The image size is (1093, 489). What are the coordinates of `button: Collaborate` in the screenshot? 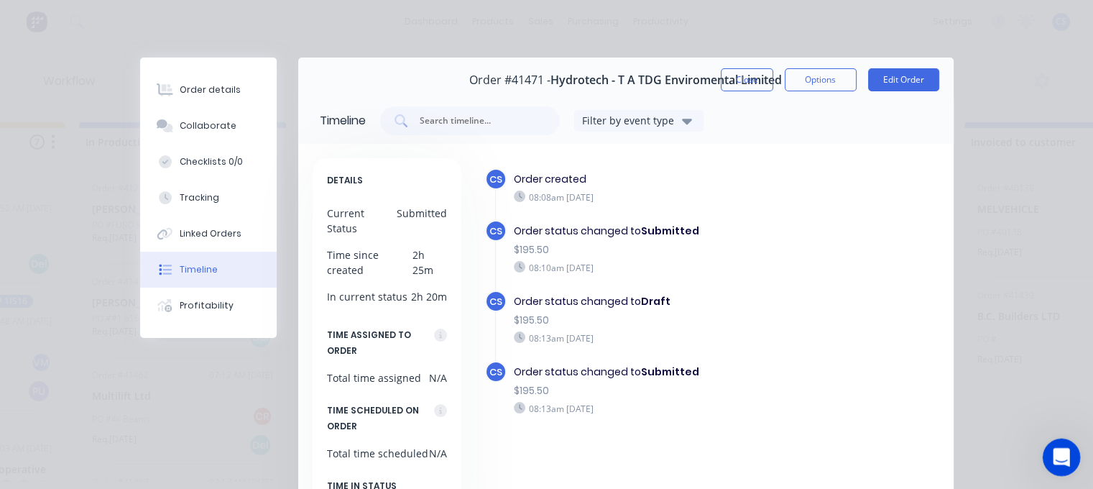 It's located at (208, 126).